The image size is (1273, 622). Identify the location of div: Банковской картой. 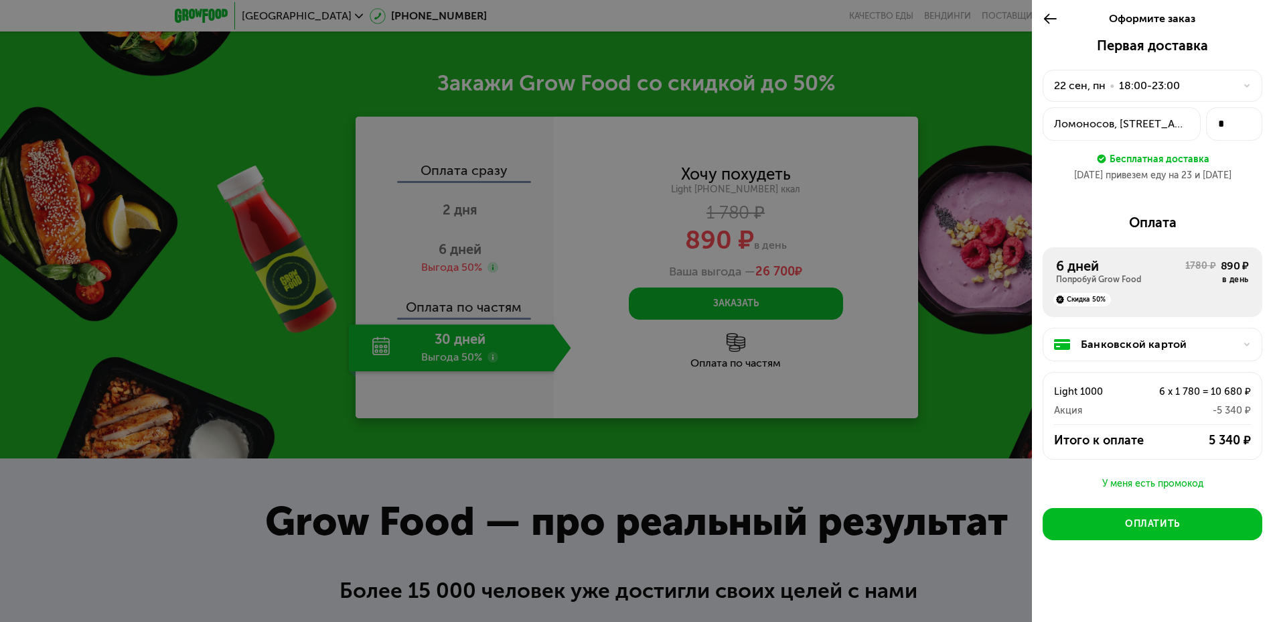
(1158, 344).